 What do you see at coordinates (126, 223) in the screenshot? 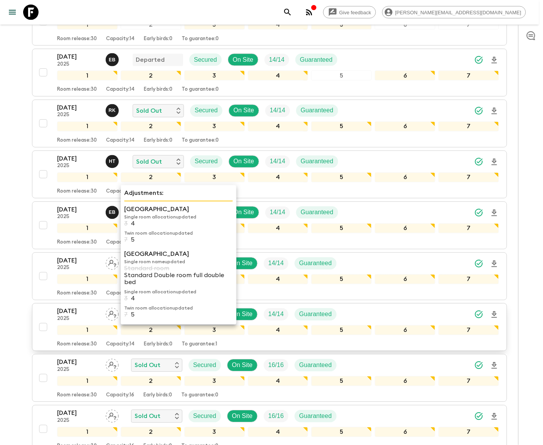
I see `p: 3` at bounding box center [126, 223].